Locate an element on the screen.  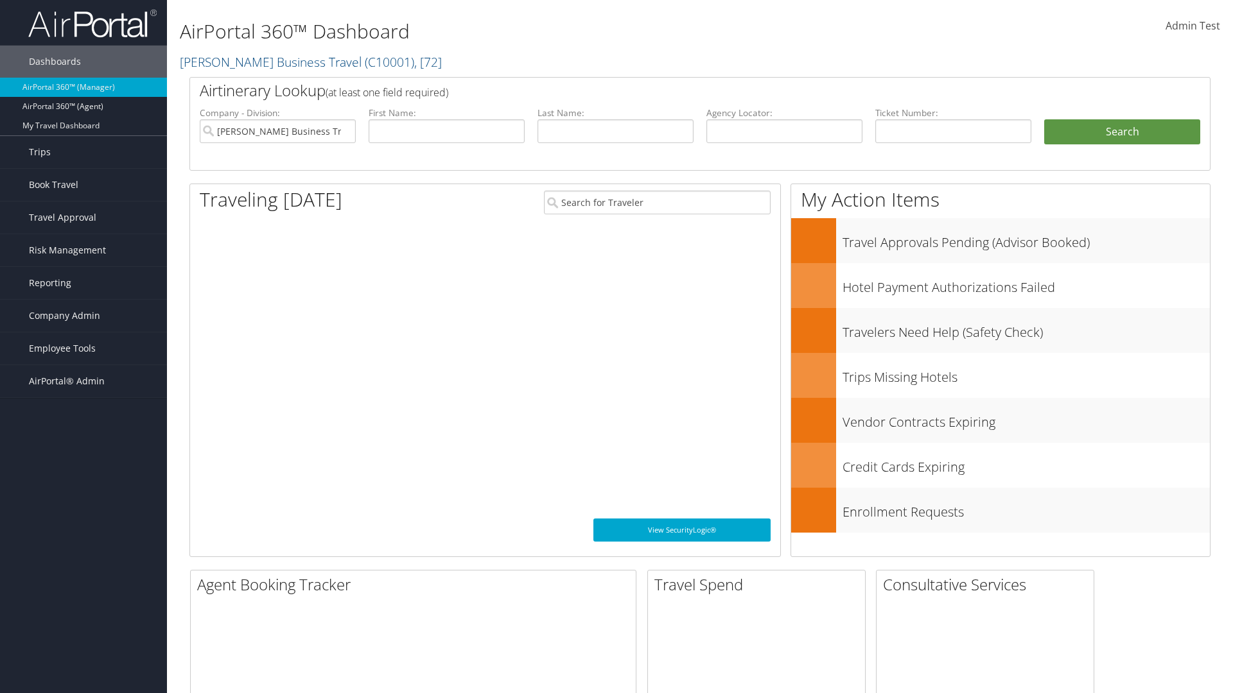
h3: Hotel Payment Authorizations Failed is located at coordinates (1026, 284).